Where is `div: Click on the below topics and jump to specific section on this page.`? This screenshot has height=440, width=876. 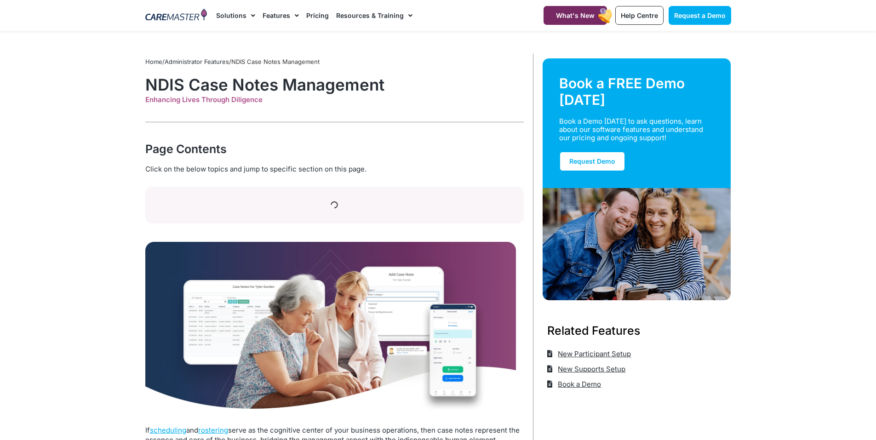 div: Click on the below topics and jump to specific section on this page. is located at coordinates (334, 169).